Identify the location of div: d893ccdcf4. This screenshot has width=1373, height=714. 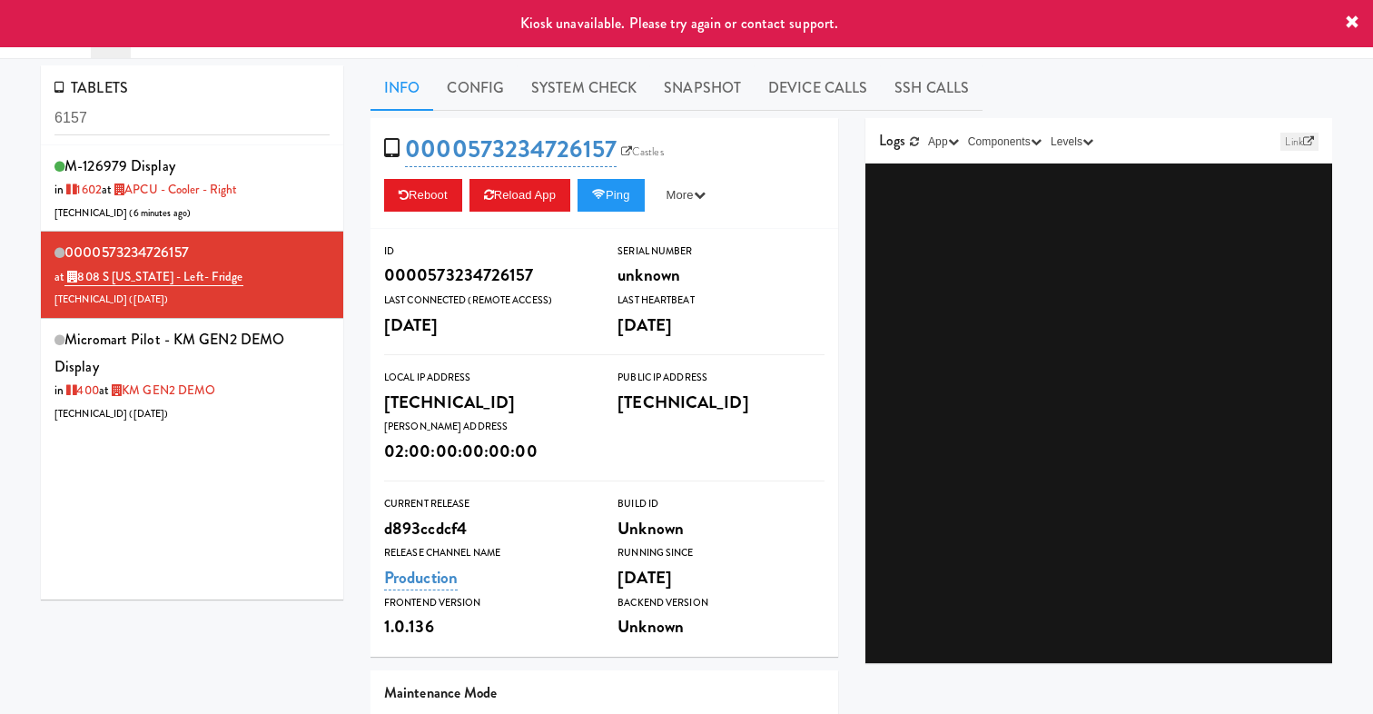
(487, 529).